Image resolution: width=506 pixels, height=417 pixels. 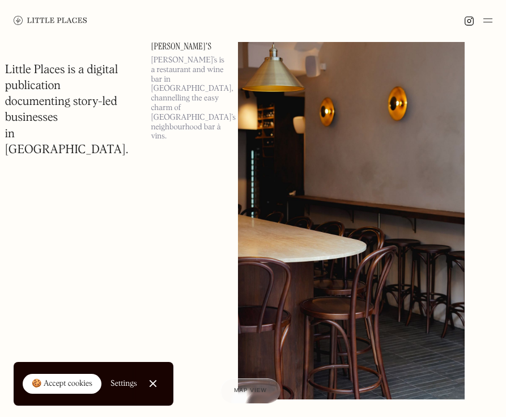 I want to click on img: Marjorie's, so click(x=351, y=221).